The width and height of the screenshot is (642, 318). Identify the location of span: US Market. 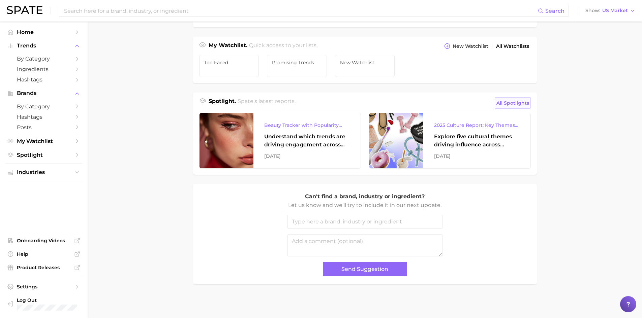
(615, 10).